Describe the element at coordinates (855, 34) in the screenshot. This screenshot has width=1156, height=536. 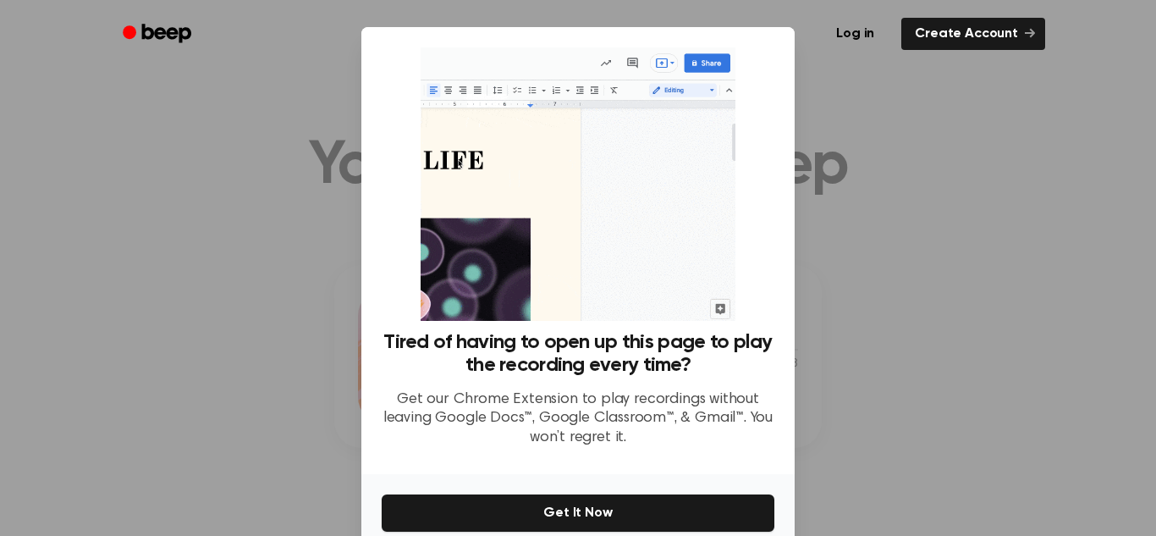
I see `a: Log in` at that location.